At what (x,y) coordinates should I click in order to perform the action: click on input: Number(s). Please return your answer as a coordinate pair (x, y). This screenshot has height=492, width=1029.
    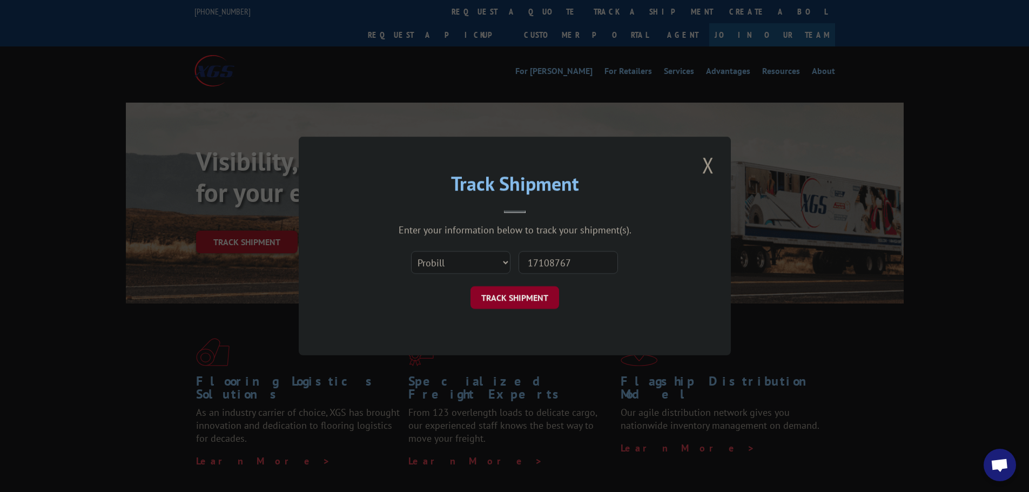
    Looking at the image, I should click on (568, 262).